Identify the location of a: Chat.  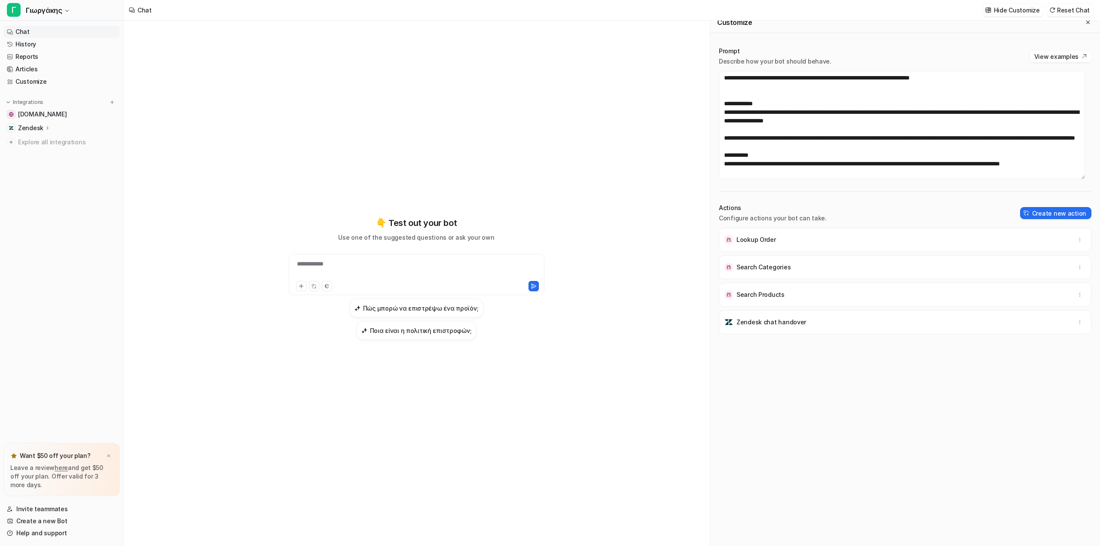
(61, 32).